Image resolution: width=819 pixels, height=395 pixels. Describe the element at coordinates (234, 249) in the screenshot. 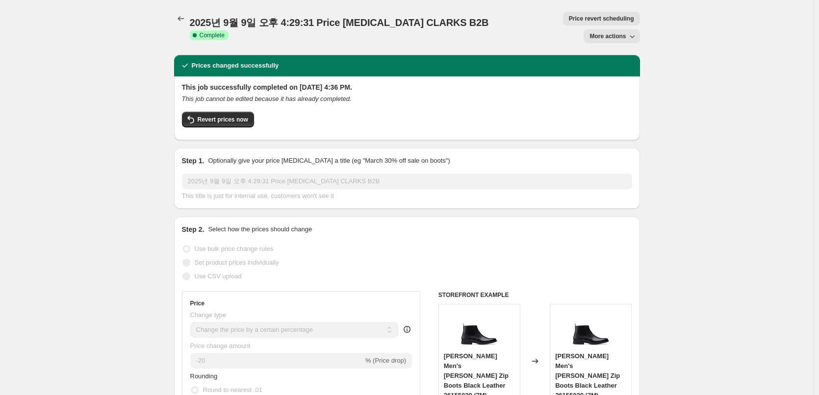

I see `span: Use bulk price change rules` at that location.